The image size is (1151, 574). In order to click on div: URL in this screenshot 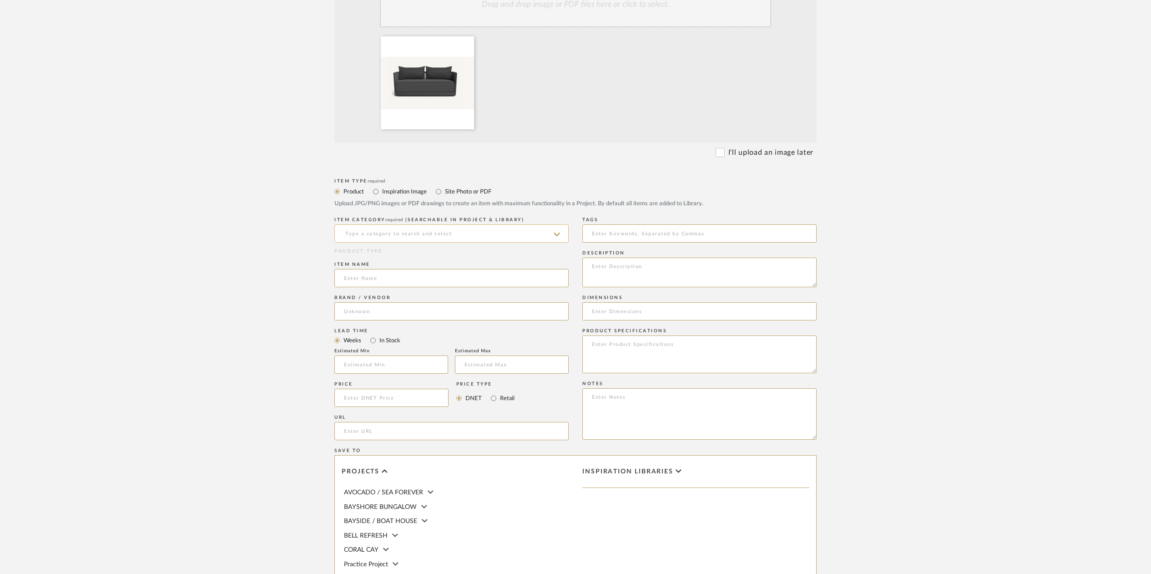, I will do `click(451, 417)`.